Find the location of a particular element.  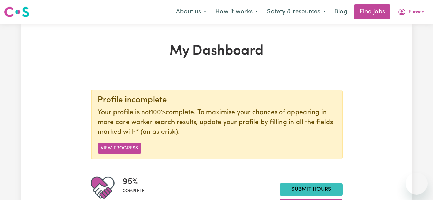

a: Blog is located at coordinates (341, 12).